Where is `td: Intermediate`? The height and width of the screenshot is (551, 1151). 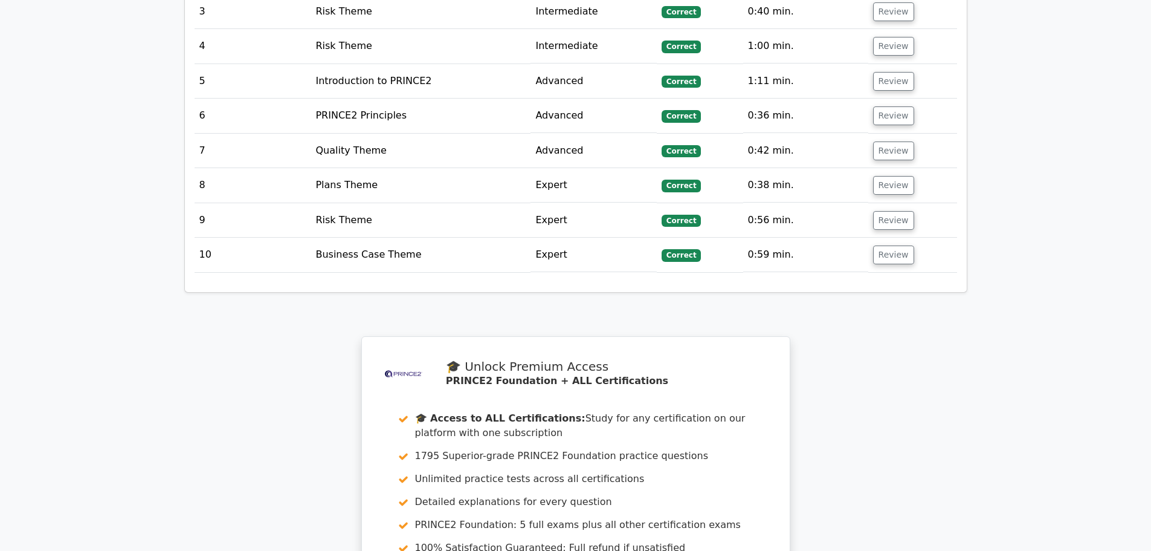
td: Intermediate is located at coordinates (594, 46).